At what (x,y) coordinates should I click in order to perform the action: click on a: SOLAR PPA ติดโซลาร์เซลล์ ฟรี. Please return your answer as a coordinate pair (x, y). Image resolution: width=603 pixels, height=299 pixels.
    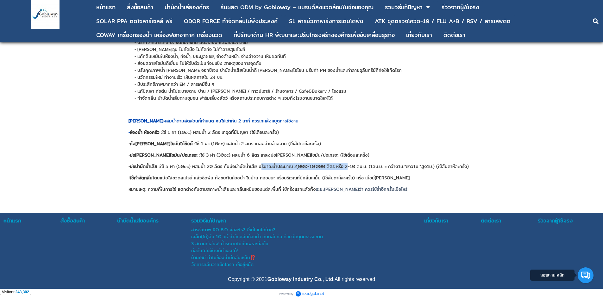
    Looking at the image, I should click on (134, 21).